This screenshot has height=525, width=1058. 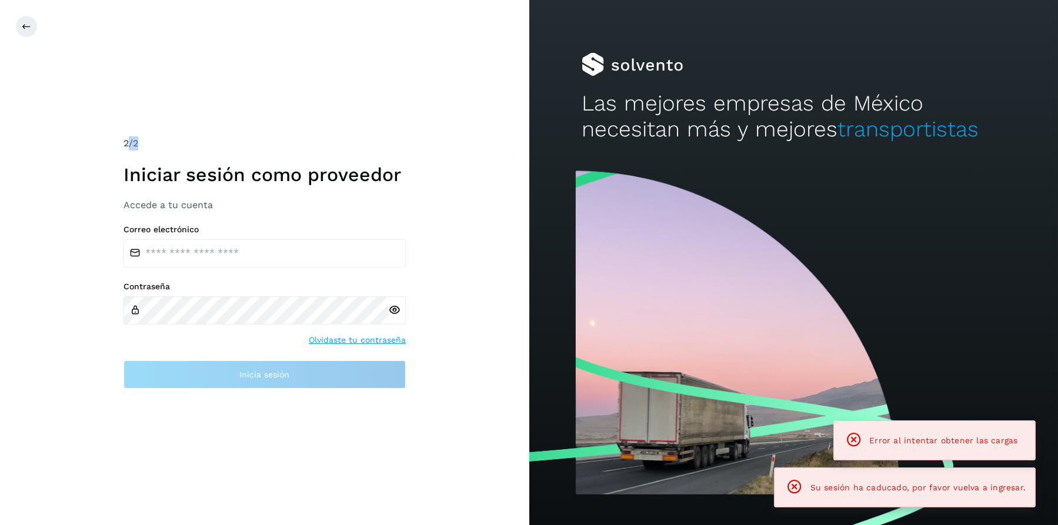 I want to click on a: Olvidaste tu contraseña, so click(x=357, y=340).